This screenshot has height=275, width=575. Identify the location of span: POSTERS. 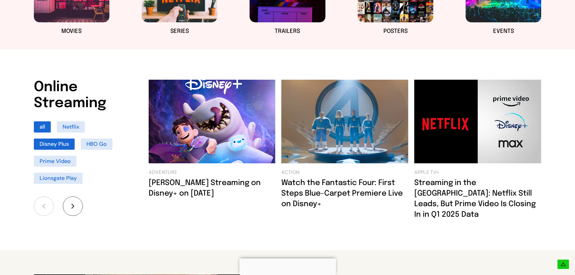
(396, 31).